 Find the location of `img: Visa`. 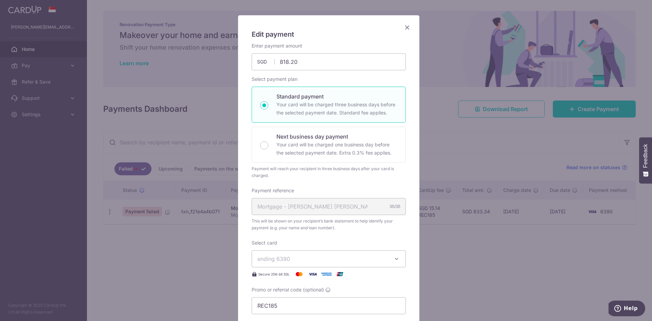

img: Visa is located at coordinates (313, 274).